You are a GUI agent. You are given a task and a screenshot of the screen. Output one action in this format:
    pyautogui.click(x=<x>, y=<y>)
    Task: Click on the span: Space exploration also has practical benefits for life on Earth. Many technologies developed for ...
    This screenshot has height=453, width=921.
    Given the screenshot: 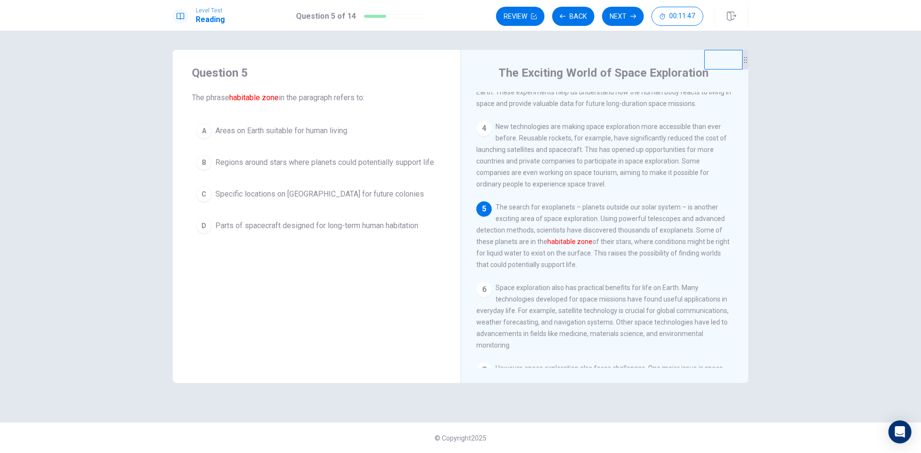 What is the action you would take?
    pyautogui.click(x=603, y=317)
    